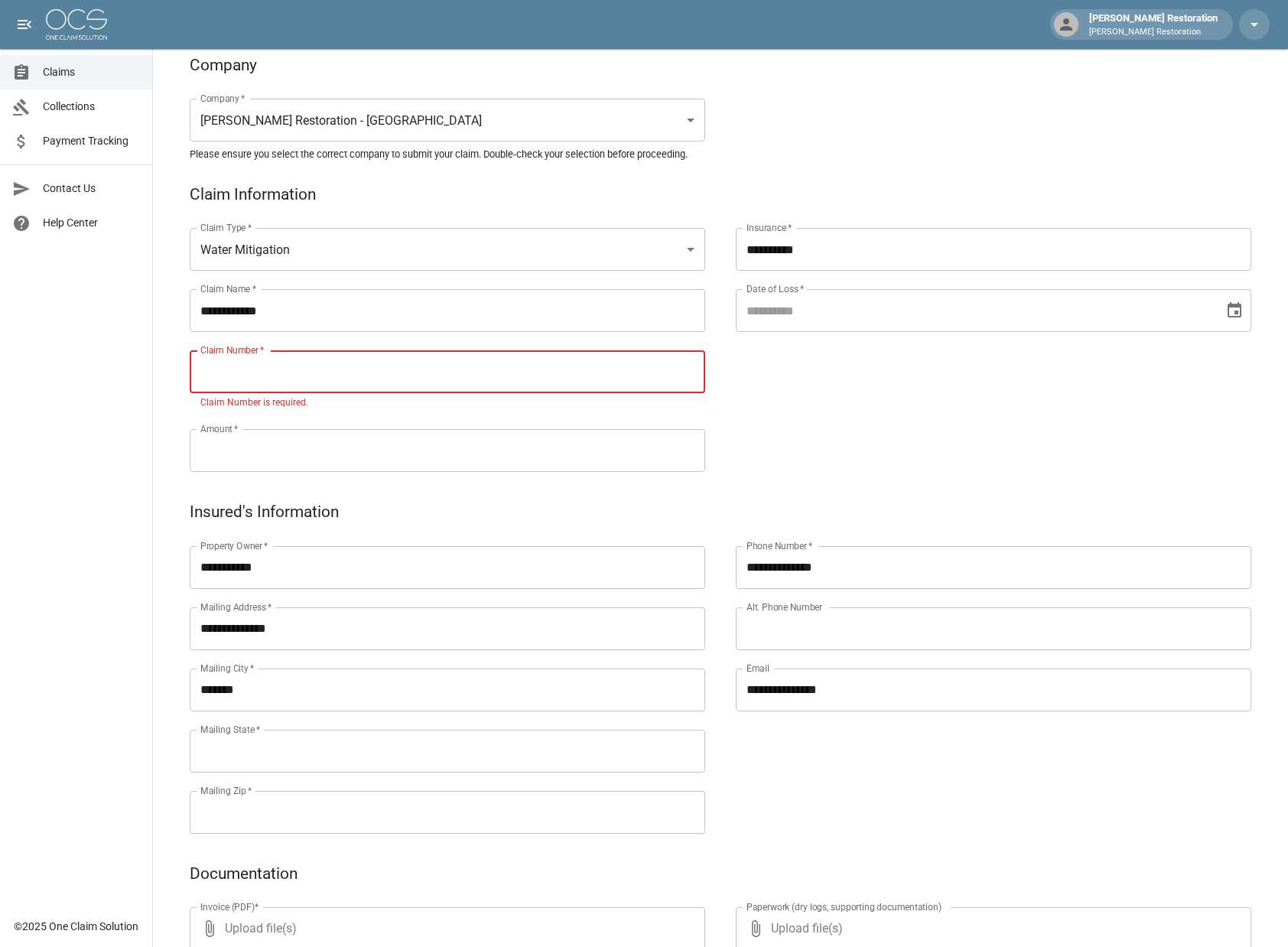  What do you see at coordinates (775, 288) in the screenshot?
I see `label: Date of Loss` at bounding box center [775, 288].